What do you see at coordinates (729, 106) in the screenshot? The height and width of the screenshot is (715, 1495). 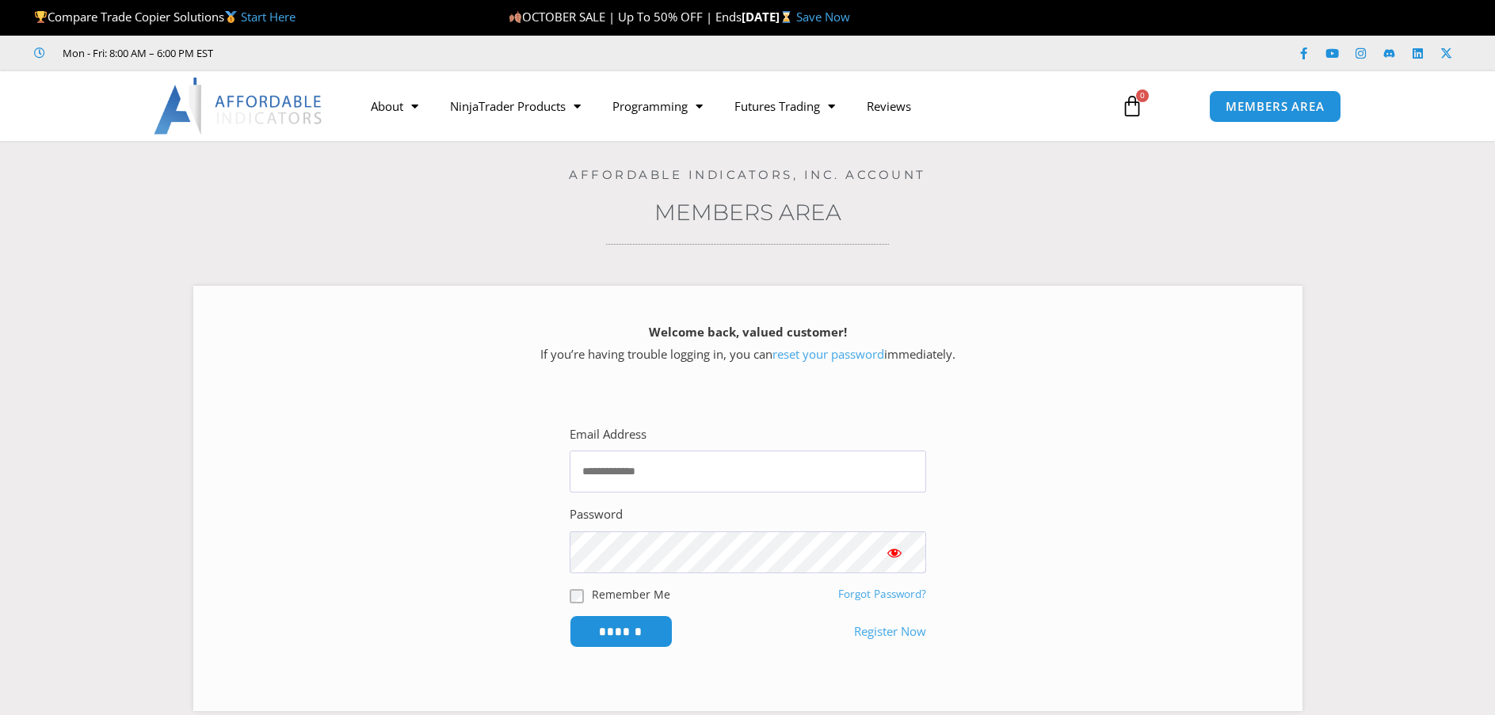 I see `nav: Menu` at bounding box center [729, 106].